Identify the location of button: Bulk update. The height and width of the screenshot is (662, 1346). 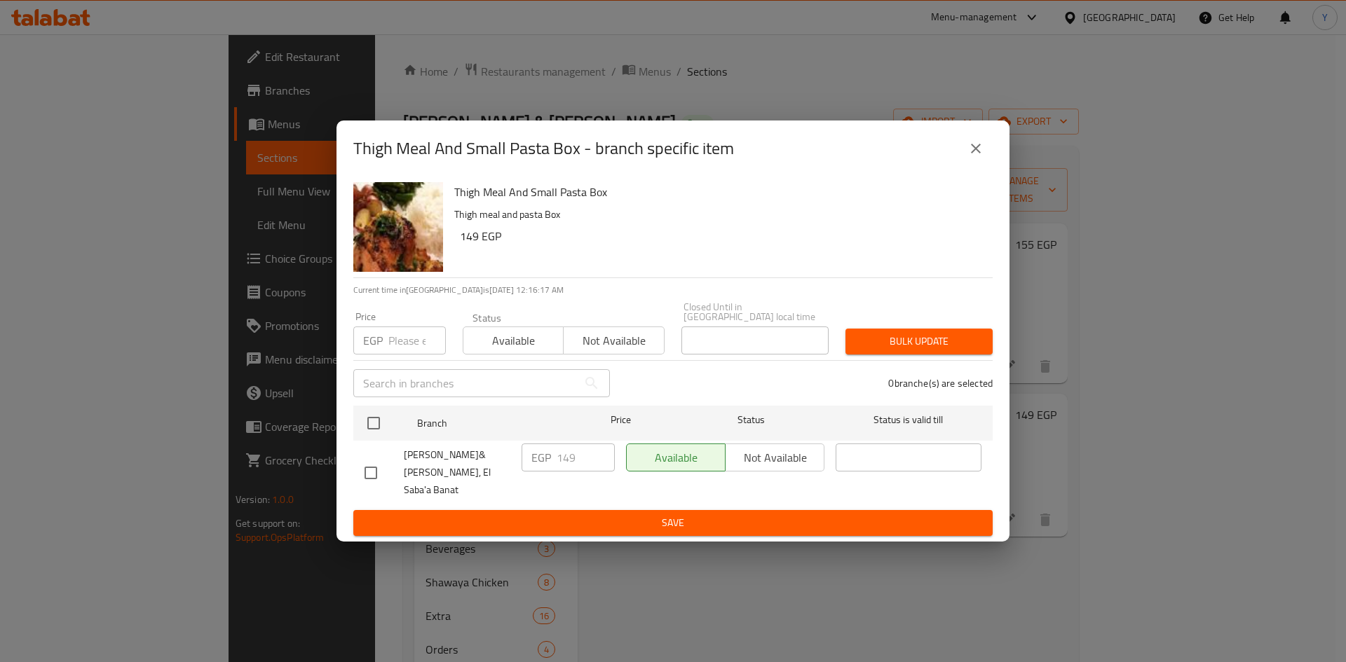
(919, 341).